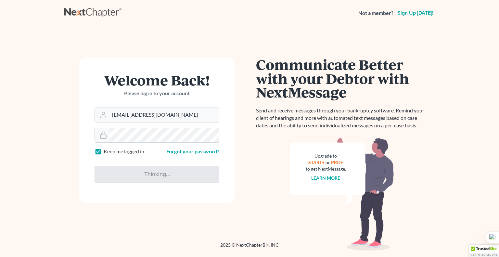 Image resolution: width=499 pixels, height=257 pixels. I want to click on p: Send and receive messages through your bankruptcy software. Remind your client of hearings and mo..., so click(342, 118).